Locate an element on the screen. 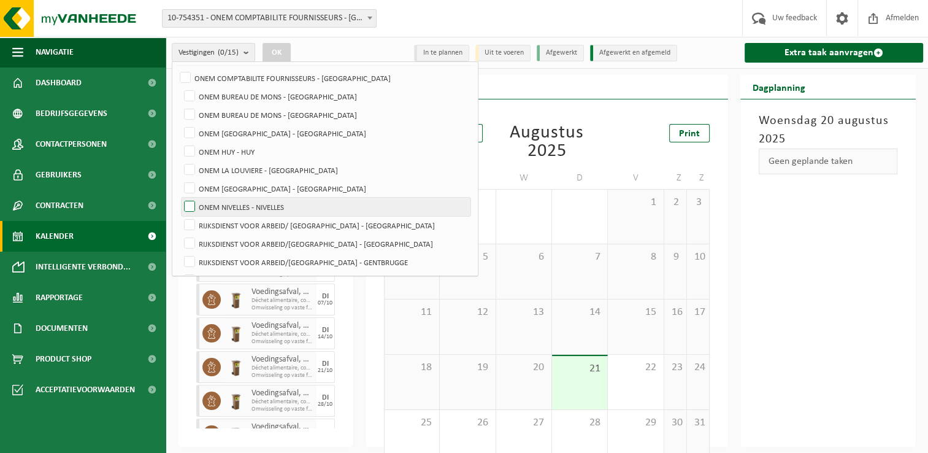  span: 12 is located at coordinates (467, 312).